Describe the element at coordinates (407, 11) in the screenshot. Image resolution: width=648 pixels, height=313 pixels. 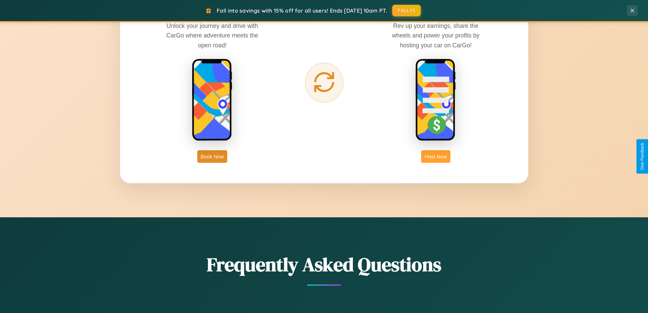
I see `button: FALL15` at that location.